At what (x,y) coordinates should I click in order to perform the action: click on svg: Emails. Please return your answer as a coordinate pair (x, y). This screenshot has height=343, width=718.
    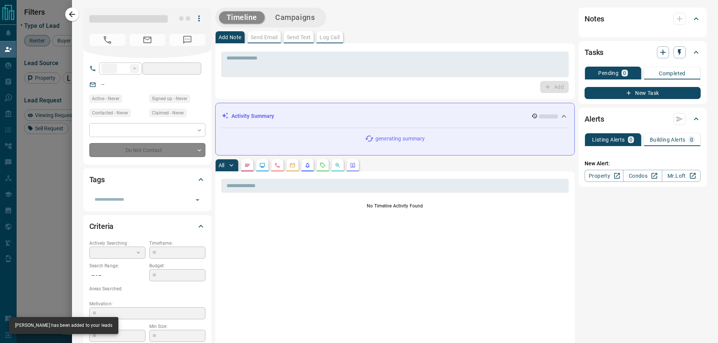
    Looking at the image, I should click on (292, 165).